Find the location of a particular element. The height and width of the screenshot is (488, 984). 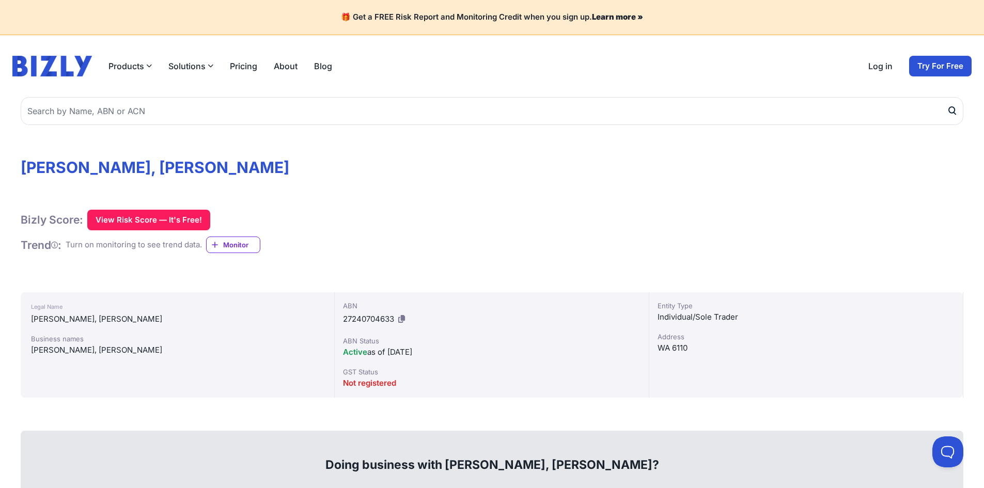

a: Pricing is located at coordinates (243, 66).